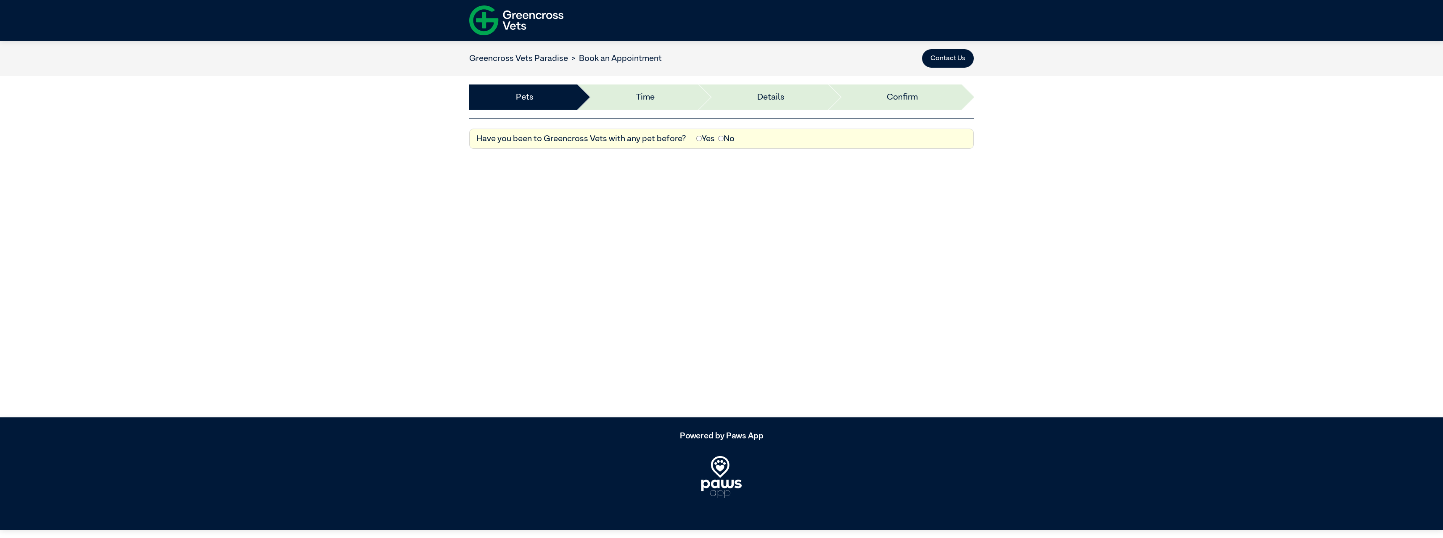 The width and height of the screenshot is (1443, 538). Describe the element at coordinates (722, 477) in the screenshot. I see `img: PawsApp` at that location.